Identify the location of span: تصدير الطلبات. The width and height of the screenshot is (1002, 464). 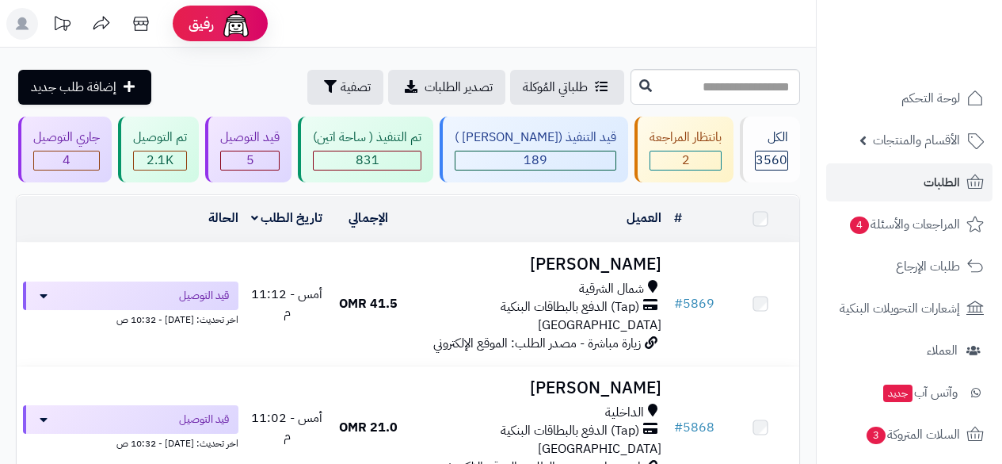
(459, 87).